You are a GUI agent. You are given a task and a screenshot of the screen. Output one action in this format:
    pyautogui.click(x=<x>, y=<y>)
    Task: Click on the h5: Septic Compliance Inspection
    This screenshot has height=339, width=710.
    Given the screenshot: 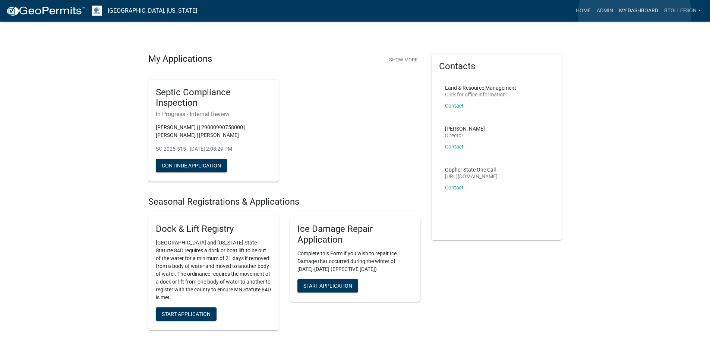 What is the action you would take?
    pyautogui.click(x=213, y=98)
    